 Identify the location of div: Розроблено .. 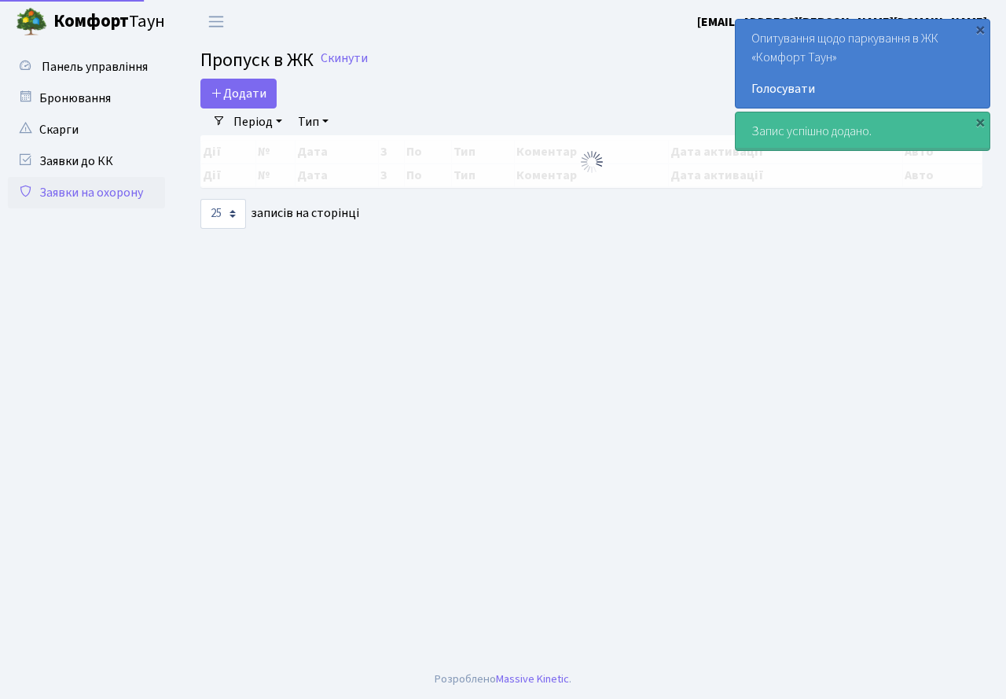
(503, 679).